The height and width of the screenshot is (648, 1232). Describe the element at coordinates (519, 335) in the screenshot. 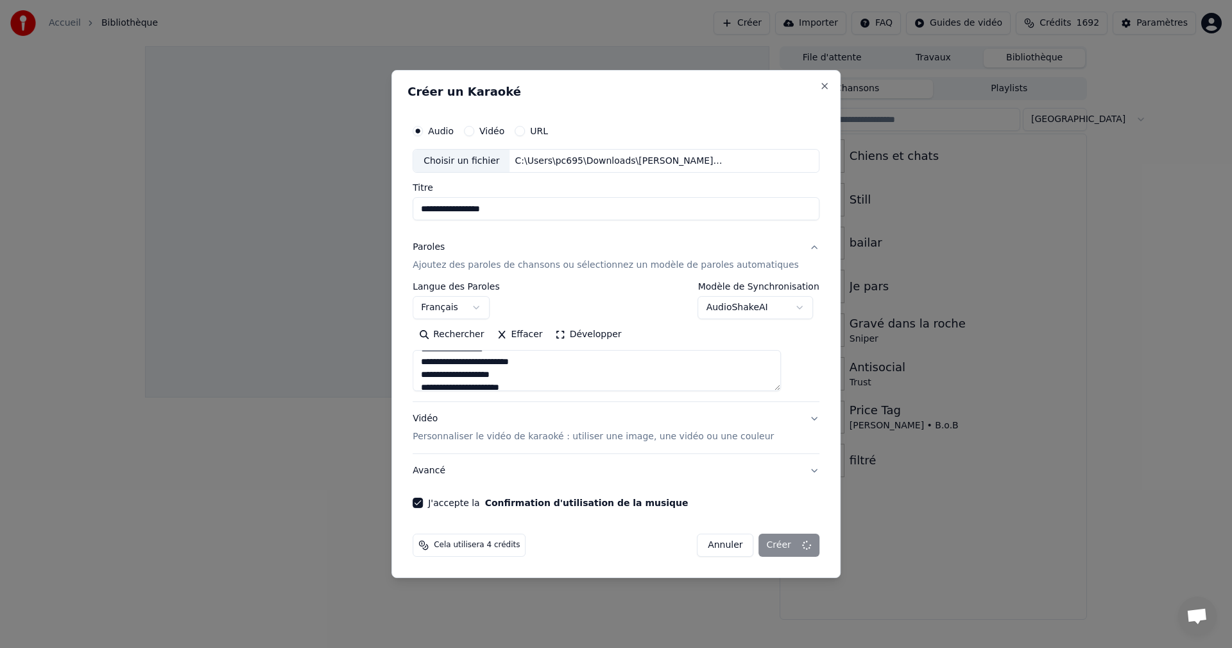

I see `button: Effacer` at that location.